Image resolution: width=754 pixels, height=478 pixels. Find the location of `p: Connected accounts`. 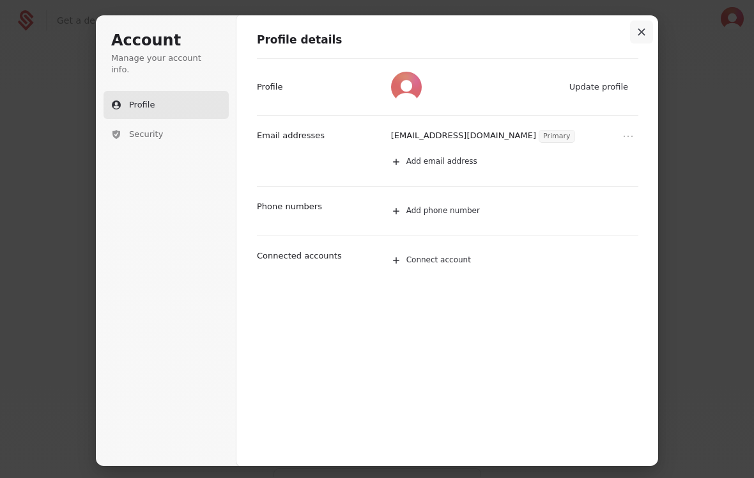

p: Connected accounts is located at coordinates (299, 256).